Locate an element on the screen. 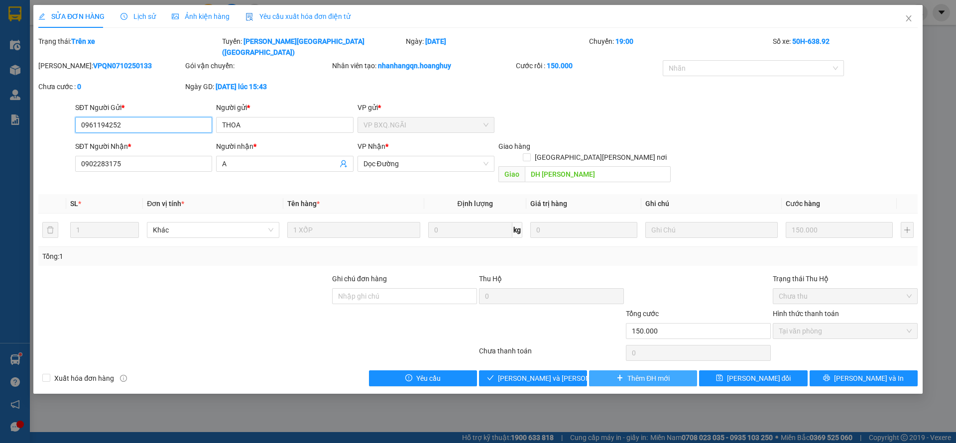 Image resolution: width=956 pixels, height=443 pixels. b: nhanhangqn.hoanghuy is located at coordinates (414, 66).